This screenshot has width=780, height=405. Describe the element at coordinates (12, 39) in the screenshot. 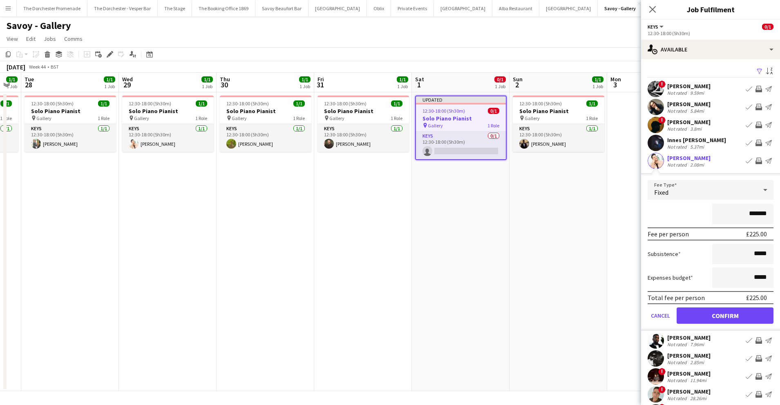

I see `a: View` at that location.